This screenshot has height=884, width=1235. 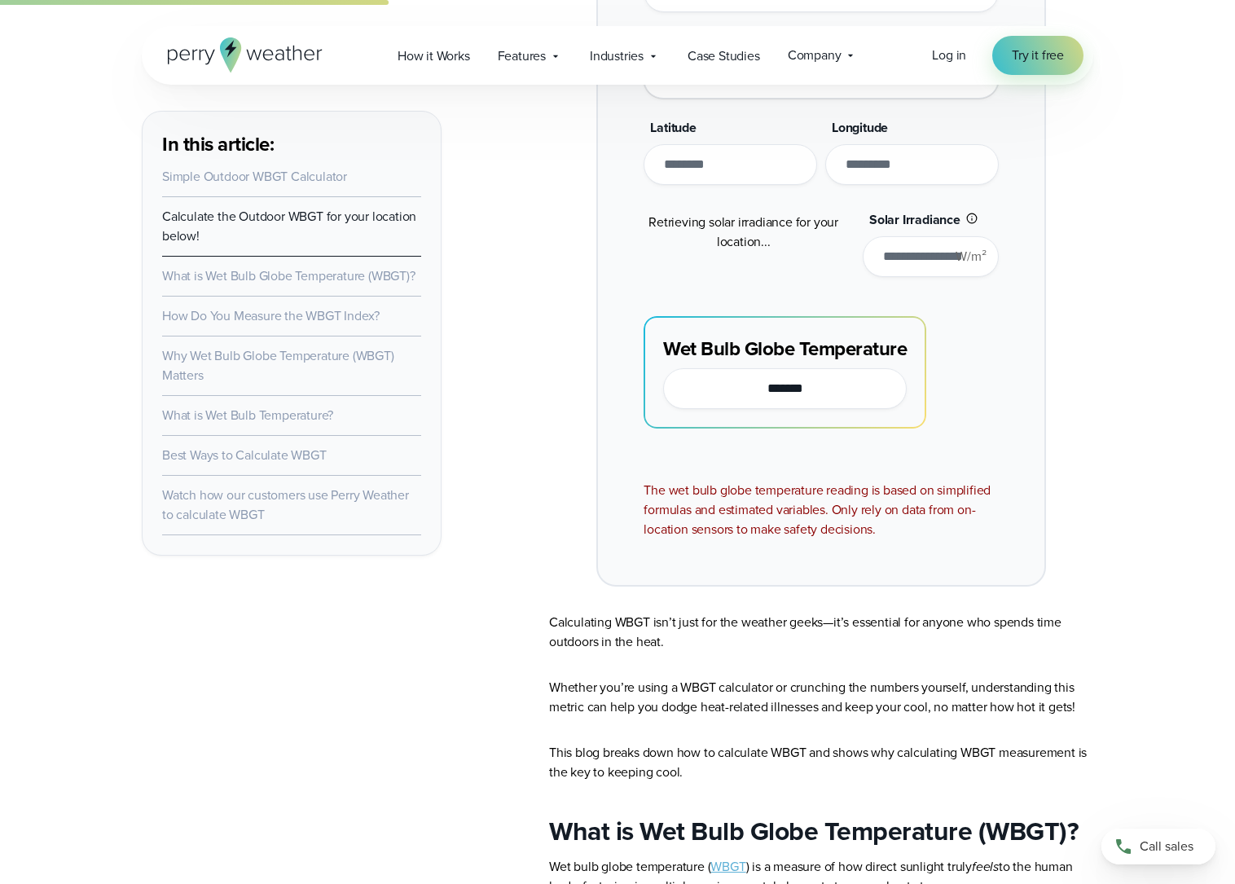 I want to click on a: What is Wet Bulb Globe Temperature (WBGT)?, so click(x=288, y=275).